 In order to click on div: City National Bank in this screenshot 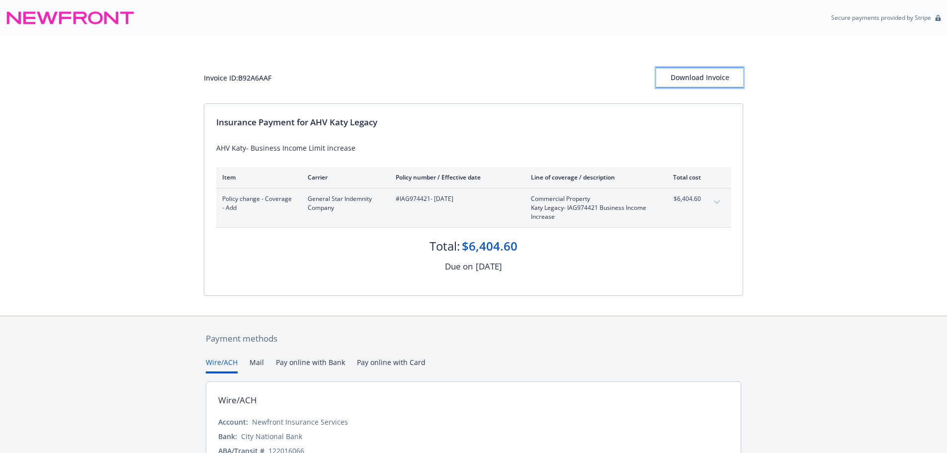, I will do `click(271, 436)`.